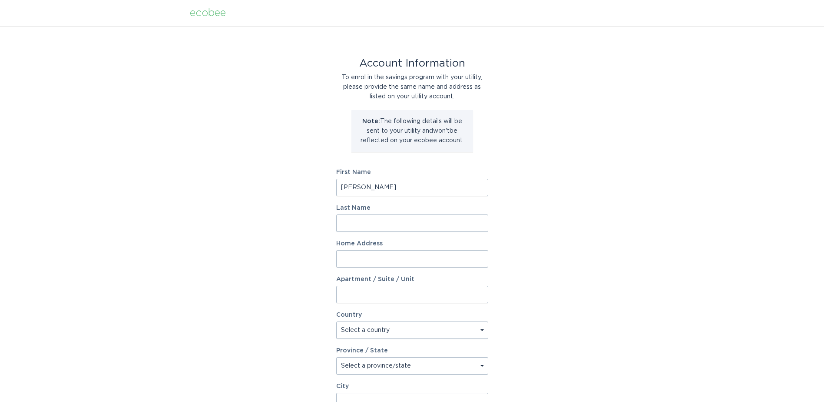  I want to click on label: Home Address, so click(412, 243).